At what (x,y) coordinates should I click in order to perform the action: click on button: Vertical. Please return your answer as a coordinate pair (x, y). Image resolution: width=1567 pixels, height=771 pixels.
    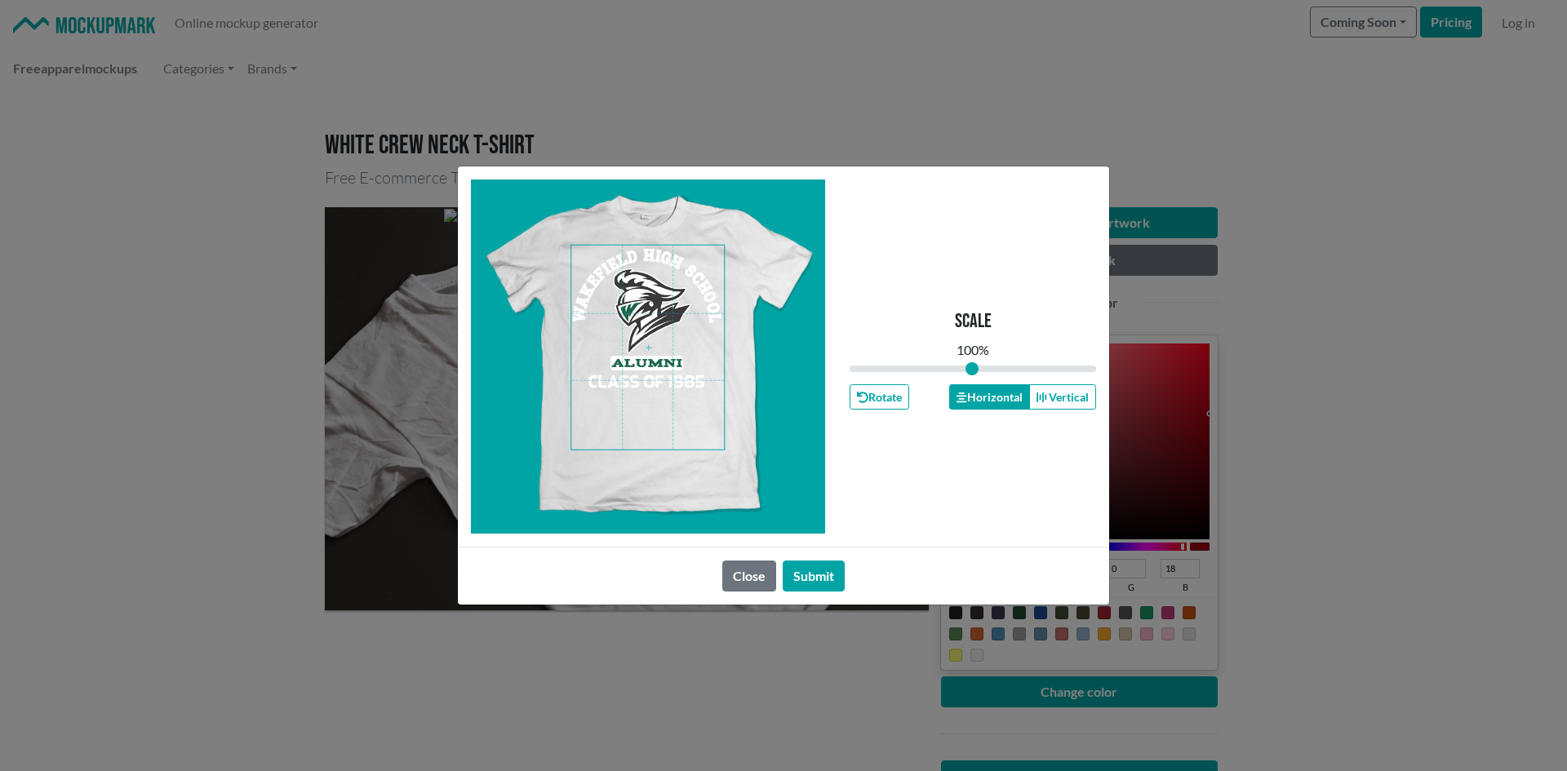
    Looking at the image, I should click on (1062, 397).